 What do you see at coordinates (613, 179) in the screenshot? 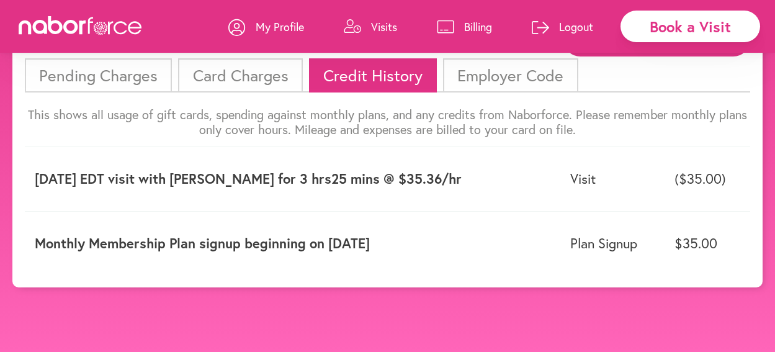
I see `td: Visit` at bounding box center [613, 179].